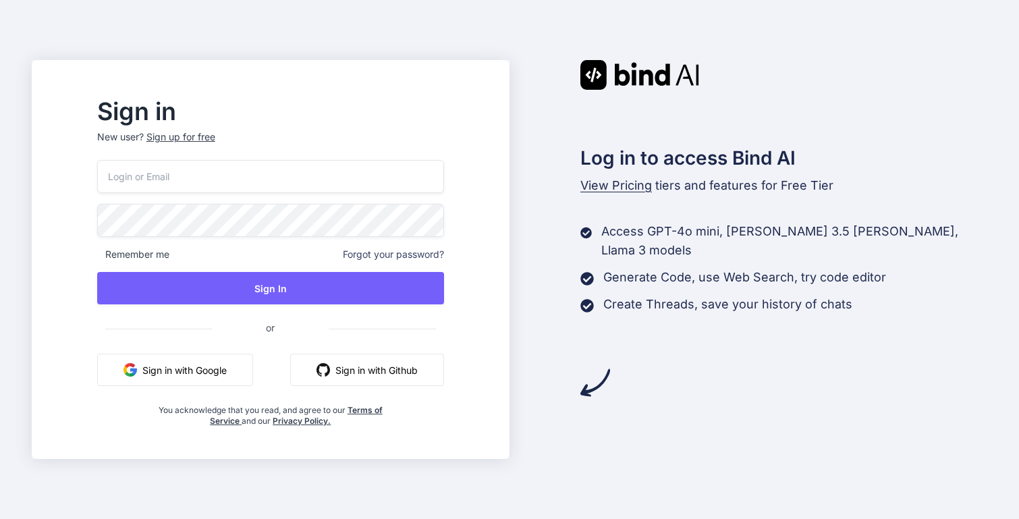 Image resolution: width=1019 pixels, height=519 pixels. What do you see at coordinates (271, 288) in the screenshot?
I see `button: Sign In` at bounding box center [271, 288].